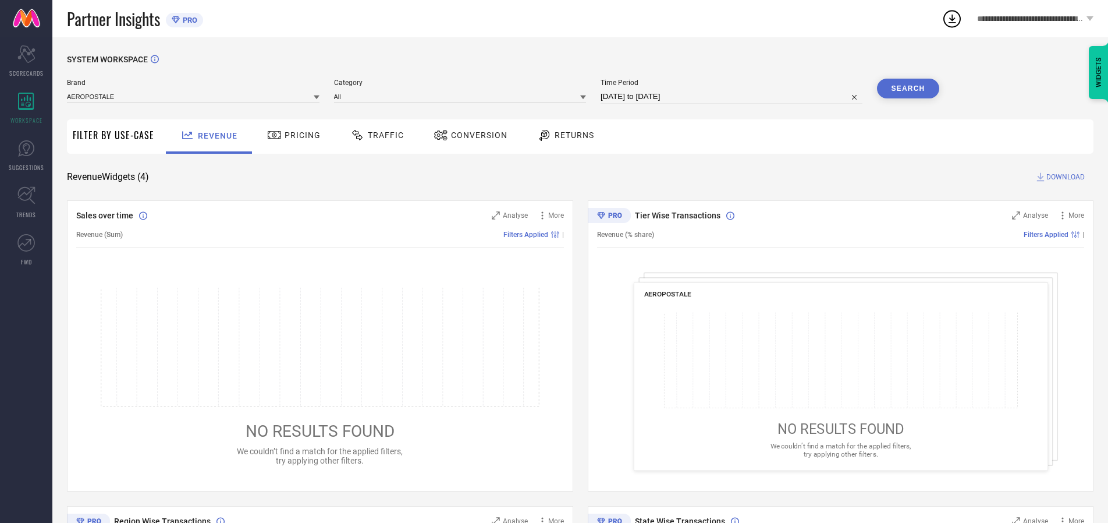 The image size is (1108, 523). What do you see at coordinates (114, 135) in the screenshot?
I see `span: Filter By Use-Case` at bounding box center [114, 135].